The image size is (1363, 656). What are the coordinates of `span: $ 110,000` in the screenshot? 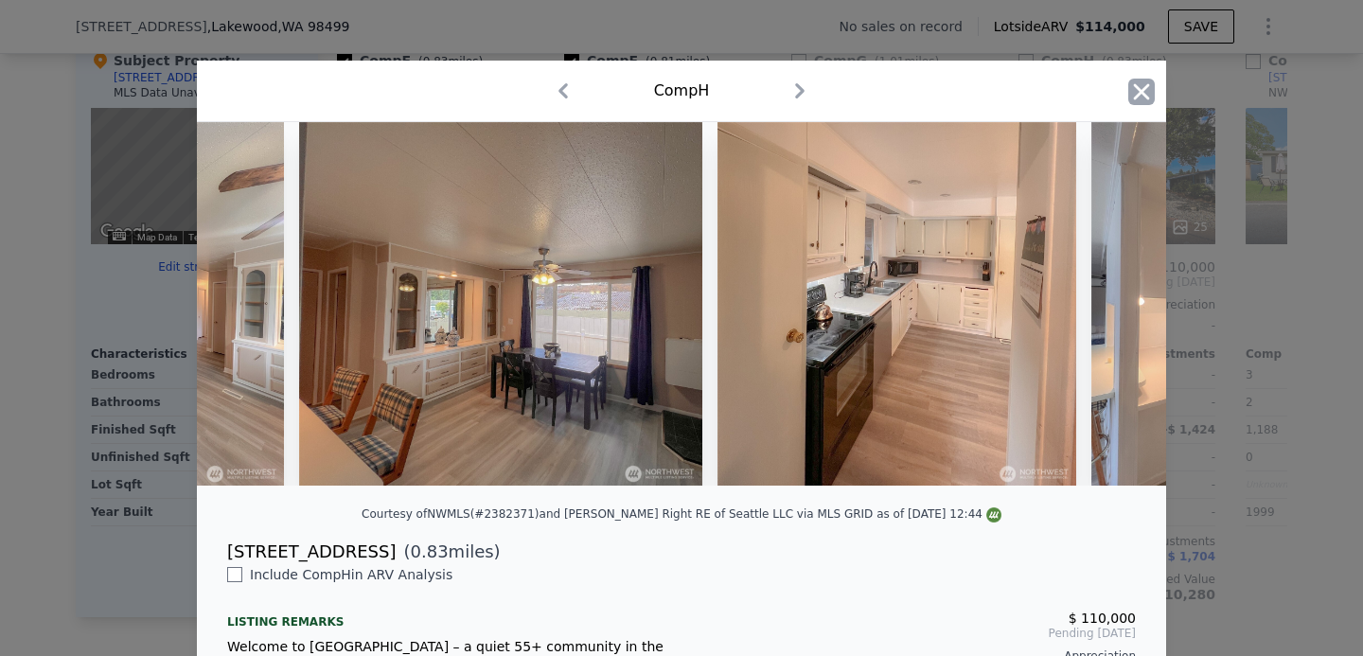 It's located at (1102, 618).